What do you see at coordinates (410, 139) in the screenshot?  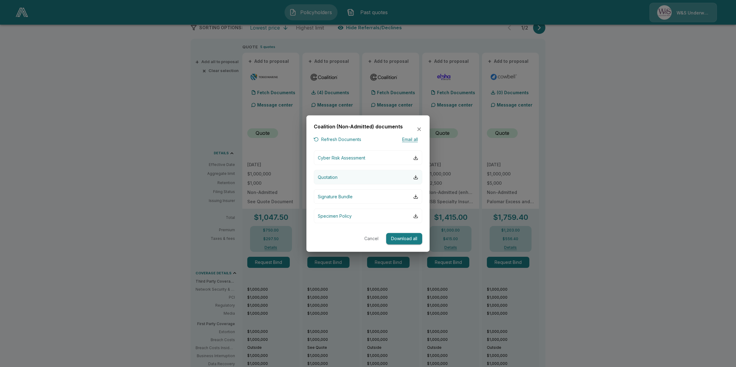 I see `button: Email all` at bounding box center [410, 139].